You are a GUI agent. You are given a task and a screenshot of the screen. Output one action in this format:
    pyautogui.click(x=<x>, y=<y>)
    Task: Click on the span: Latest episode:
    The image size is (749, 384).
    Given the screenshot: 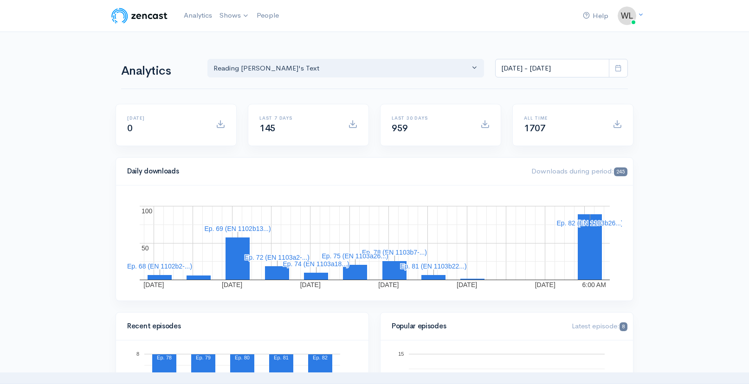 What is the action you would take?
    pyautogui.click(x=600, y=326)
    